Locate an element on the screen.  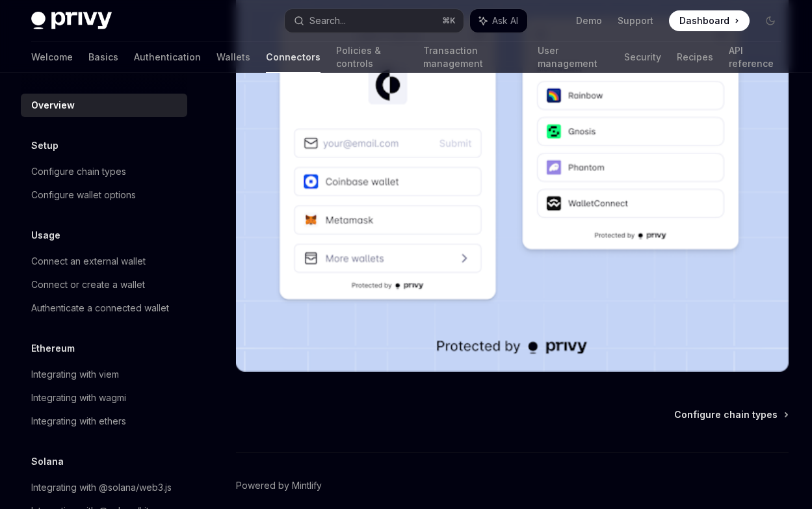
a: API reference is located at coordinates (755, 57).